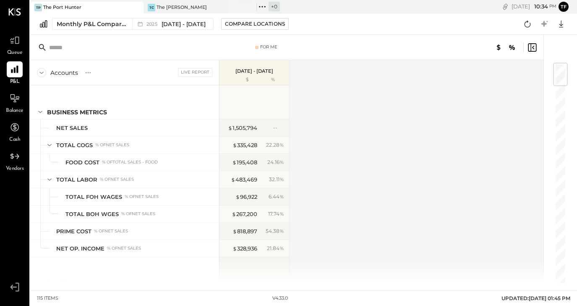 The image size is (577, 306). What do you see at coordinates (64, 73) in the screenshot?
I see `div: Accounts` at bounding box center [64, 73].